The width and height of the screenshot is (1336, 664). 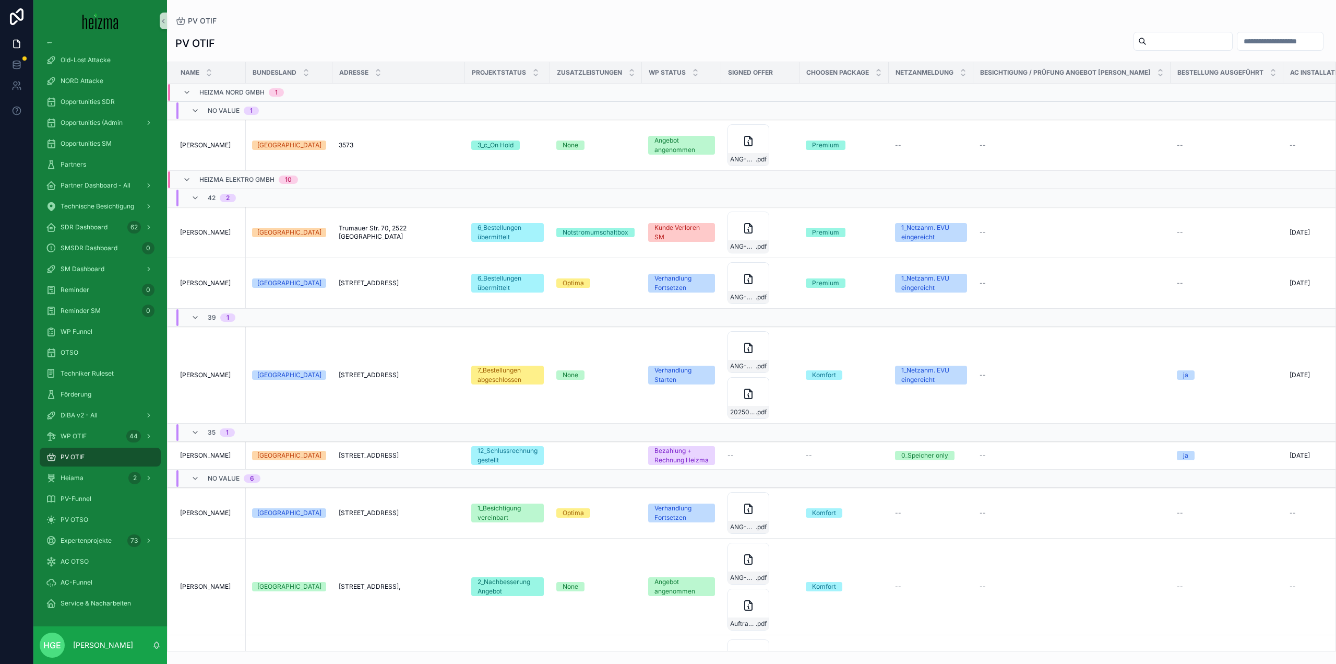 I want to click on span: AuftragsbestaÌtigung_Fa-heizma_PV-Anlage, so click(x=743, y=623).